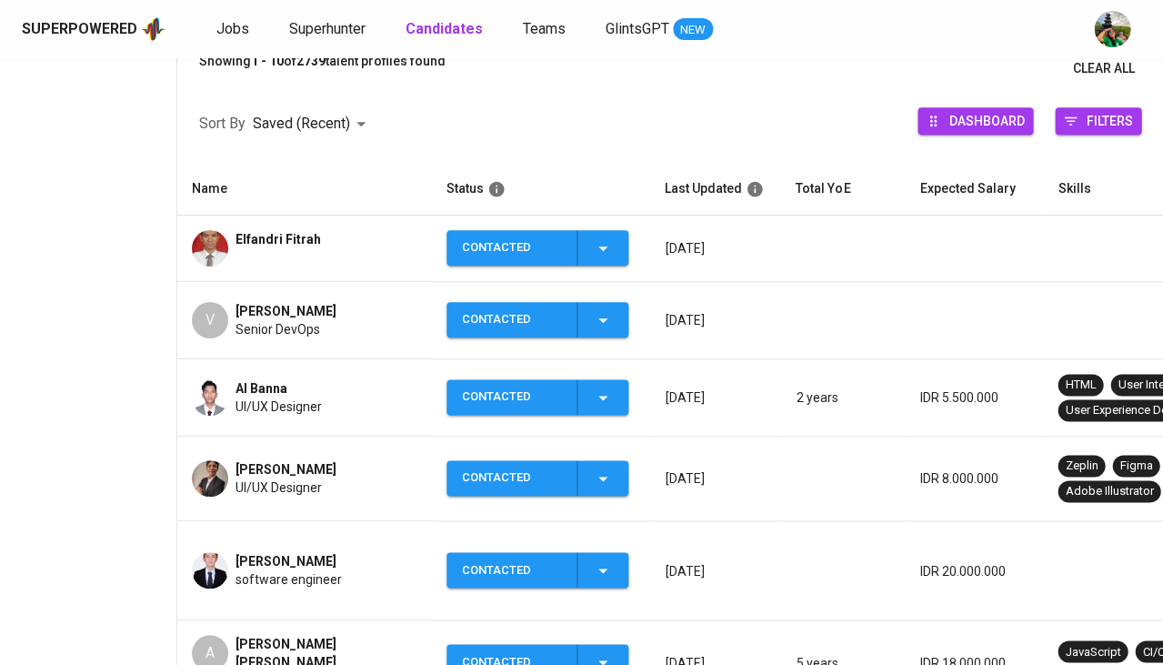 The height and width of the screenshot is (665, 1163). What do you see at coordinates (974, 397) in the screenshot?
I see `p: IDR 5.500.000` at bounding box center [974, 397].